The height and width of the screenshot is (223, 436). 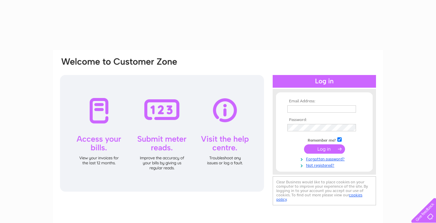 What do you see at coordinates (324, 149) in the screenshot?
I see `input: Submit` at bounding box center [324, 149].